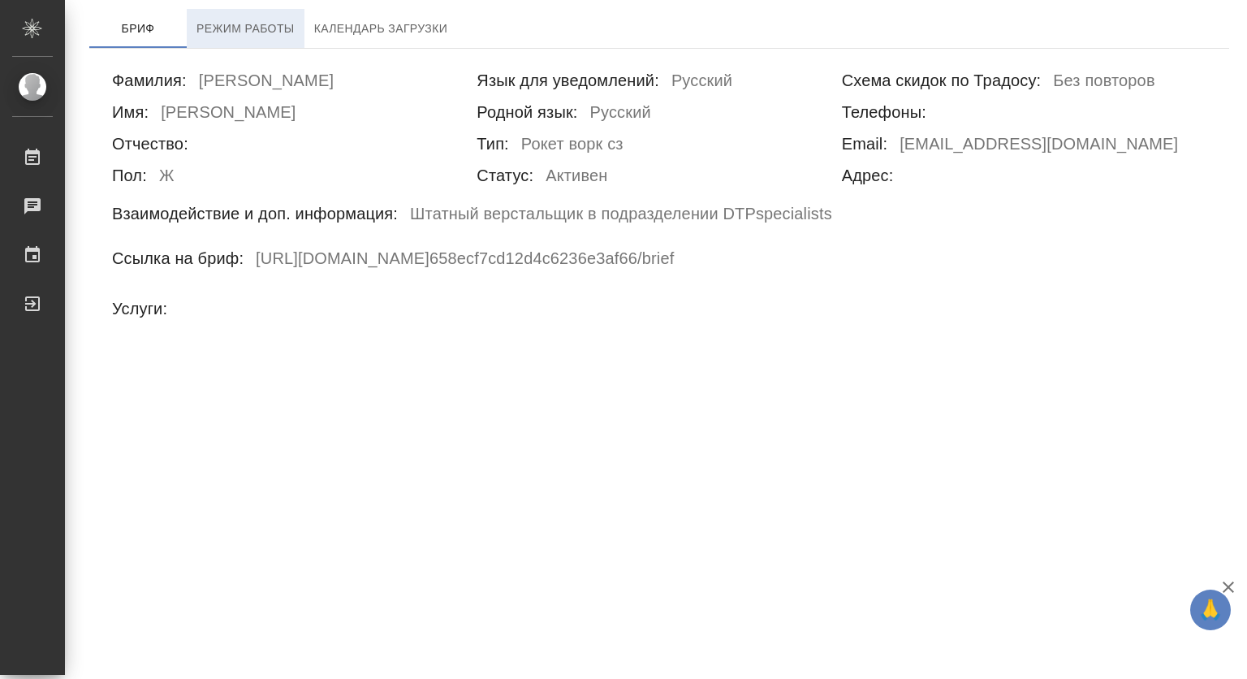 The height and width of the screenshot is (679, 1247). What do you see at coordinates (381, 28) in the screenshot?
I see `span: Календарь загрузки` at bounding box center [381, 28].